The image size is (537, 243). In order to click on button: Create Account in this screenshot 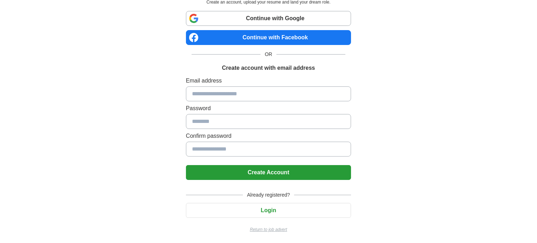, I will do `click(269, 172)`.